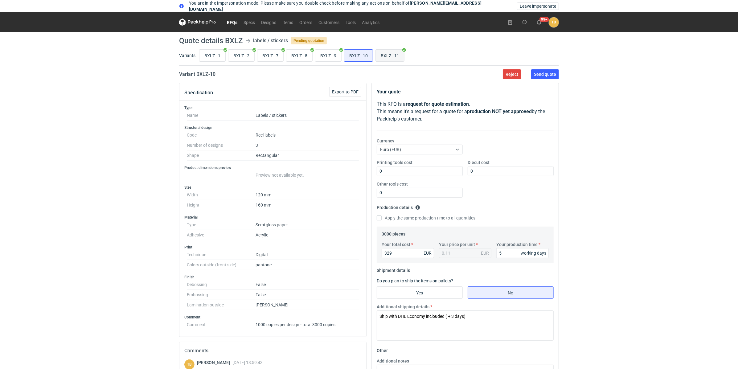 Image resolution: width=738 pixels, height=369 pixels. I want to click on button: Send quote, so click(545, 74).